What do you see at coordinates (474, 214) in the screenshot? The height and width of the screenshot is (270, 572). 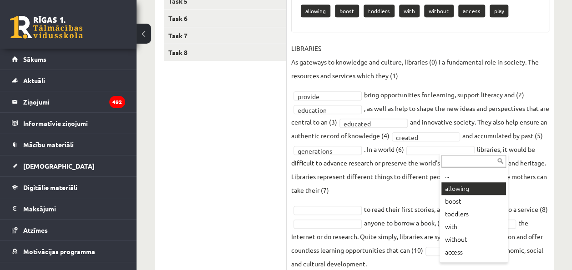 I see `div: toddlers` at bounding box center [474, 214].